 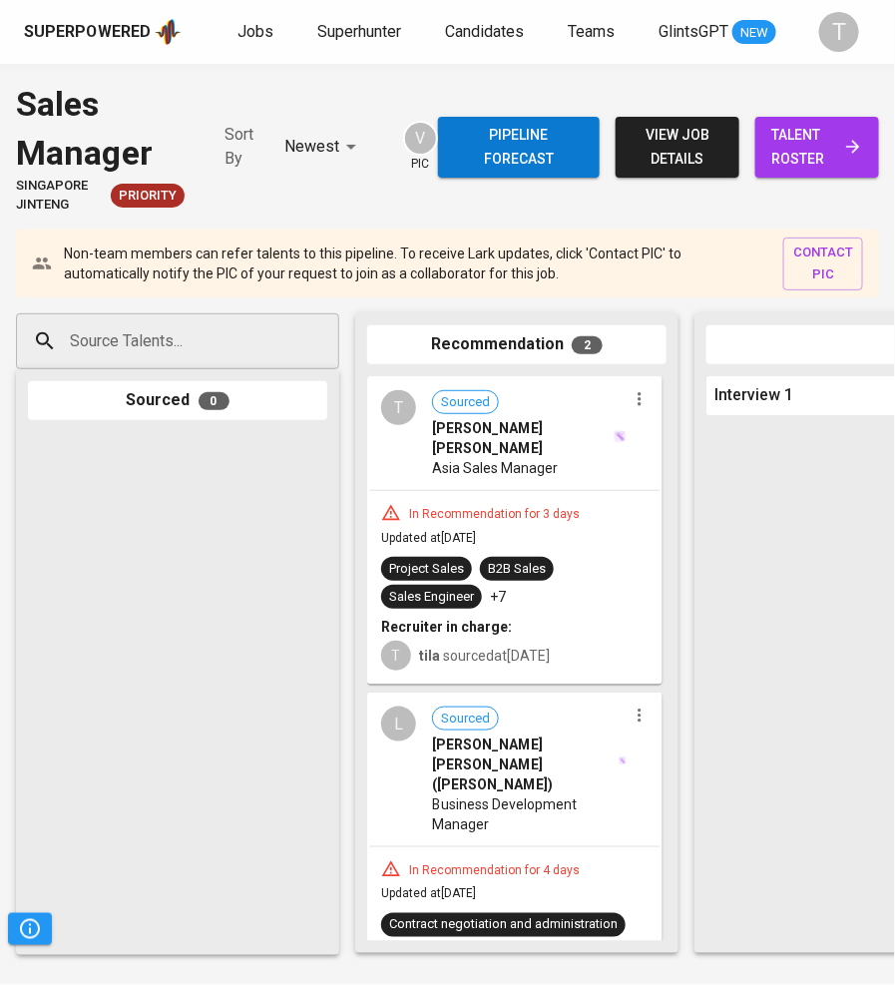 What do you see at coordinates (591, 31) in the screenshot?
I see `span: Teams` at bounding box center [591, 31].